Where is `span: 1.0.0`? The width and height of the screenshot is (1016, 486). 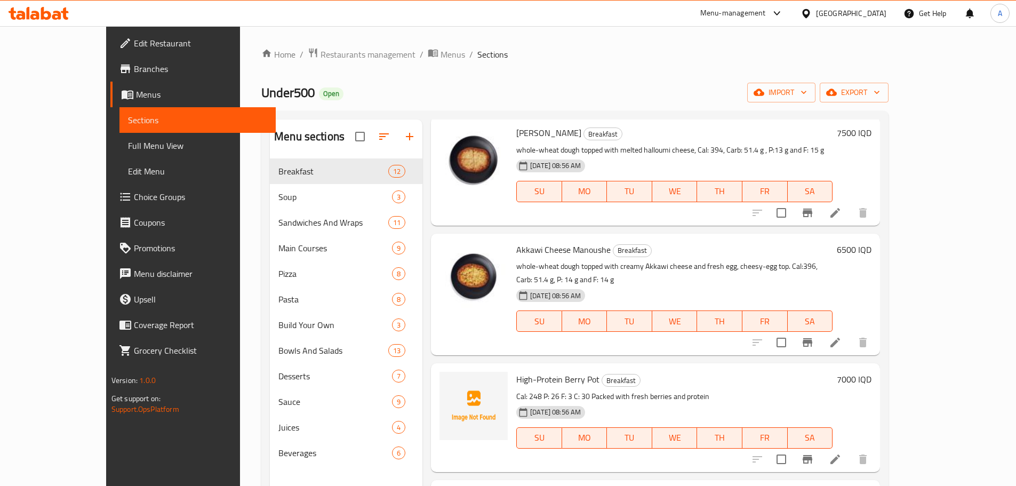
span: 1.0.0 is located at coordinates (147, 380).